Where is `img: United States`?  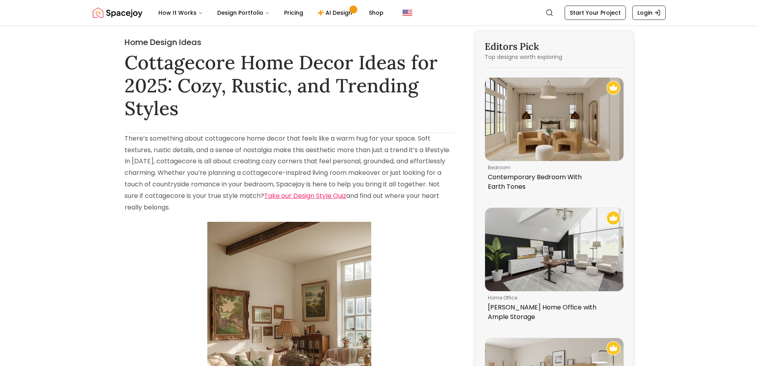
img: United States is located at coordinates (407, 13).